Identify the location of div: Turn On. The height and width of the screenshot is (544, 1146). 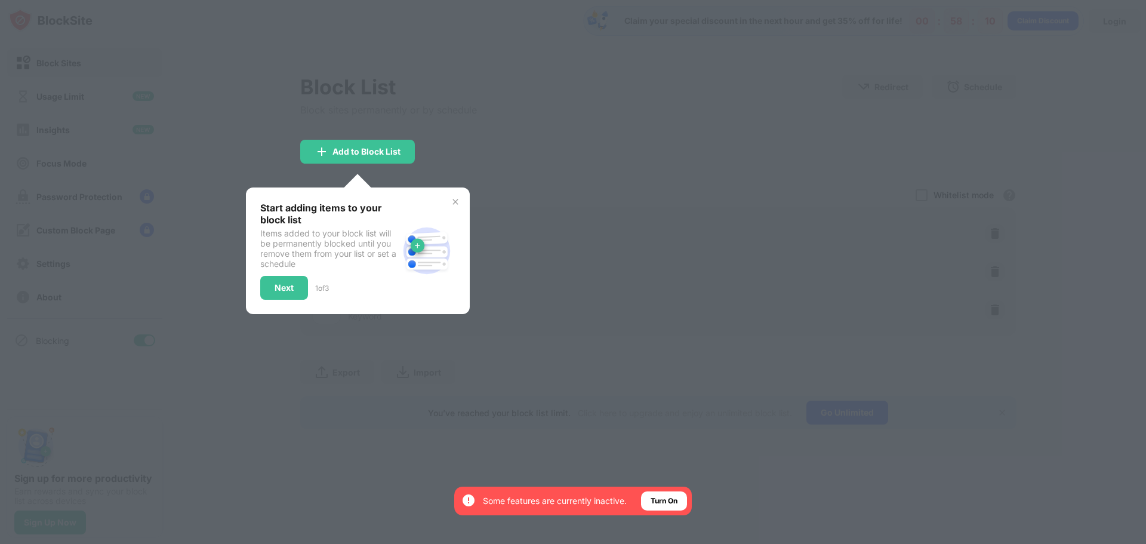
(664, 501).